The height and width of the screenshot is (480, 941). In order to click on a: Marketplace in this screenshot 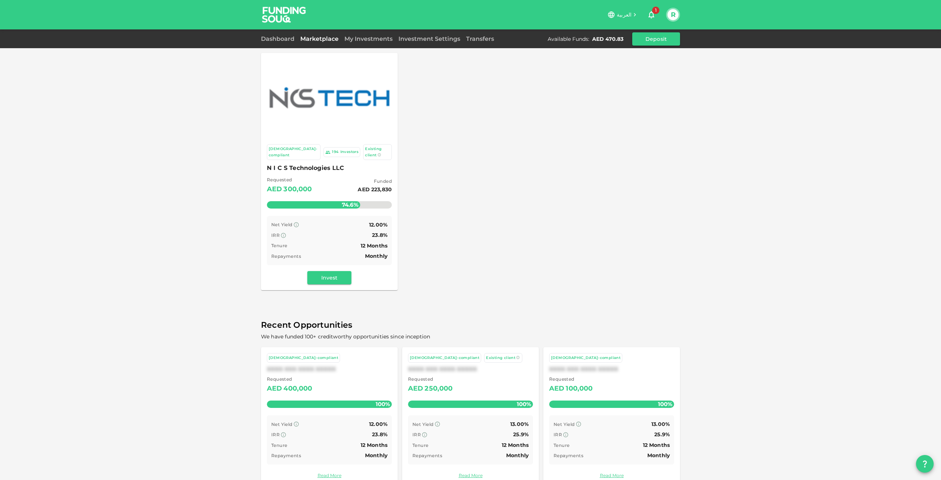, I will do `click(320, 39)`.